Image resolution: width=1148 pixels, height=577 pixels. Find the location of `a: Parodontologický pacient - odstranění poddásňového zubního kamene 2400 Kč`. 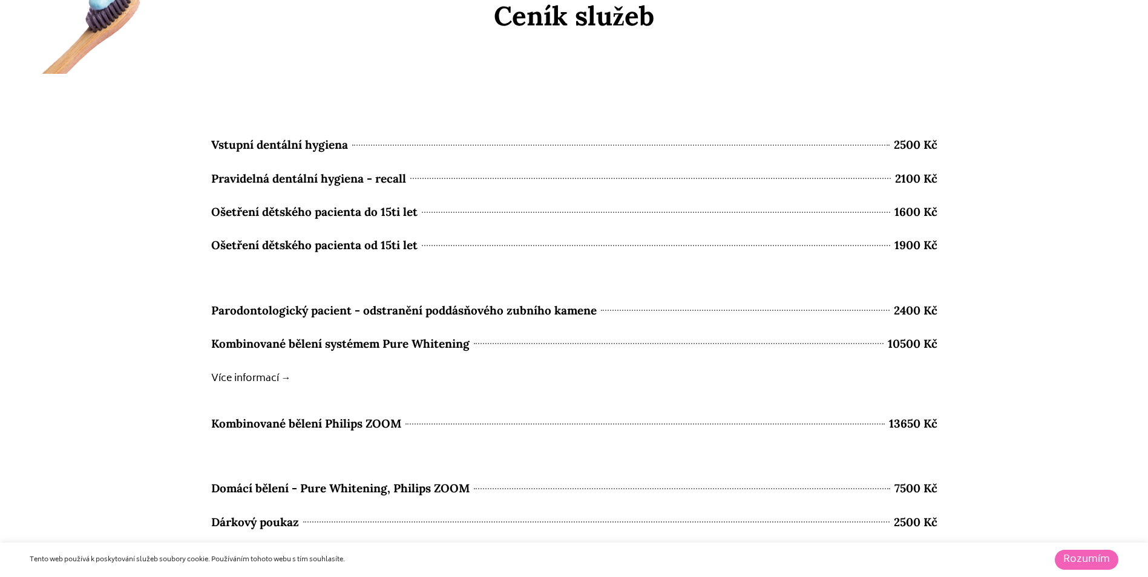

a: Parodontologický pacient - odstranění poddásňového zubního kamene 2400 Kč is located at coordinates (574, 313).